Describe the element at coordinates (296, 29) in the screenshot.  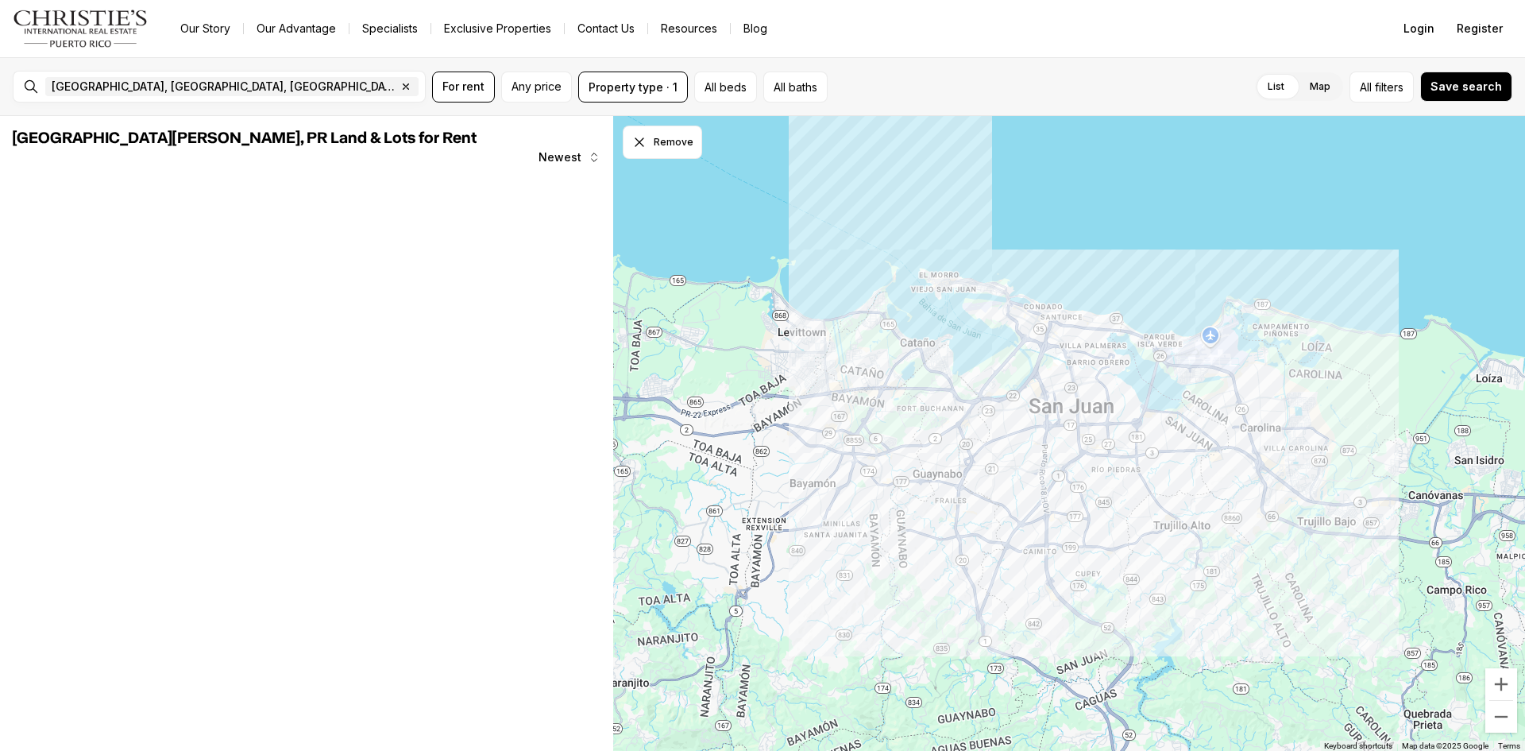
I see `a: Our Advantage` at that location.